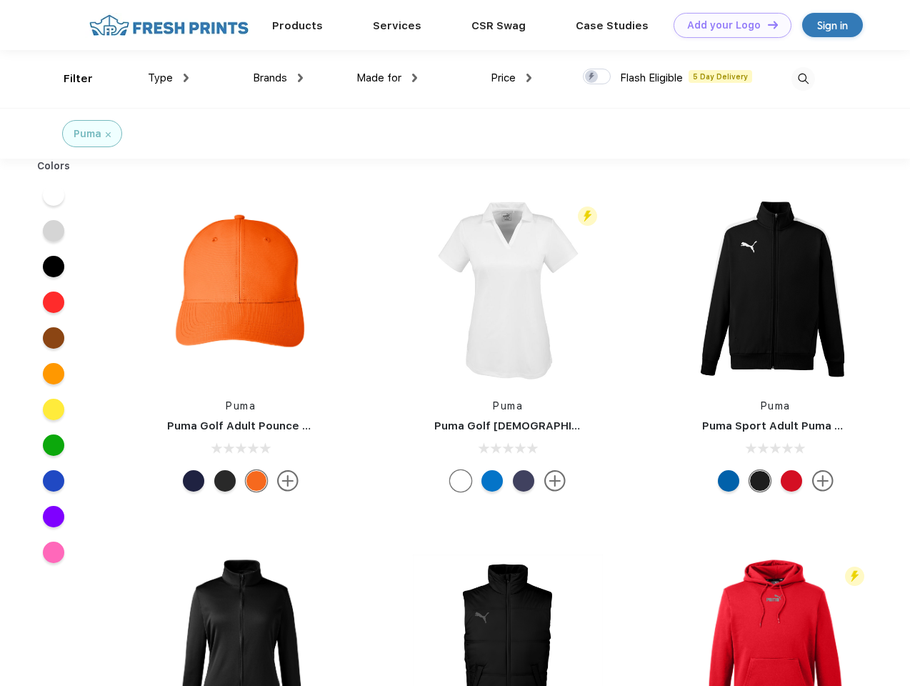 This screenshot has width=910, height=686. Describe the element at coordinates (87, 134) in the screenshot. I see `div: Puma` at that location.